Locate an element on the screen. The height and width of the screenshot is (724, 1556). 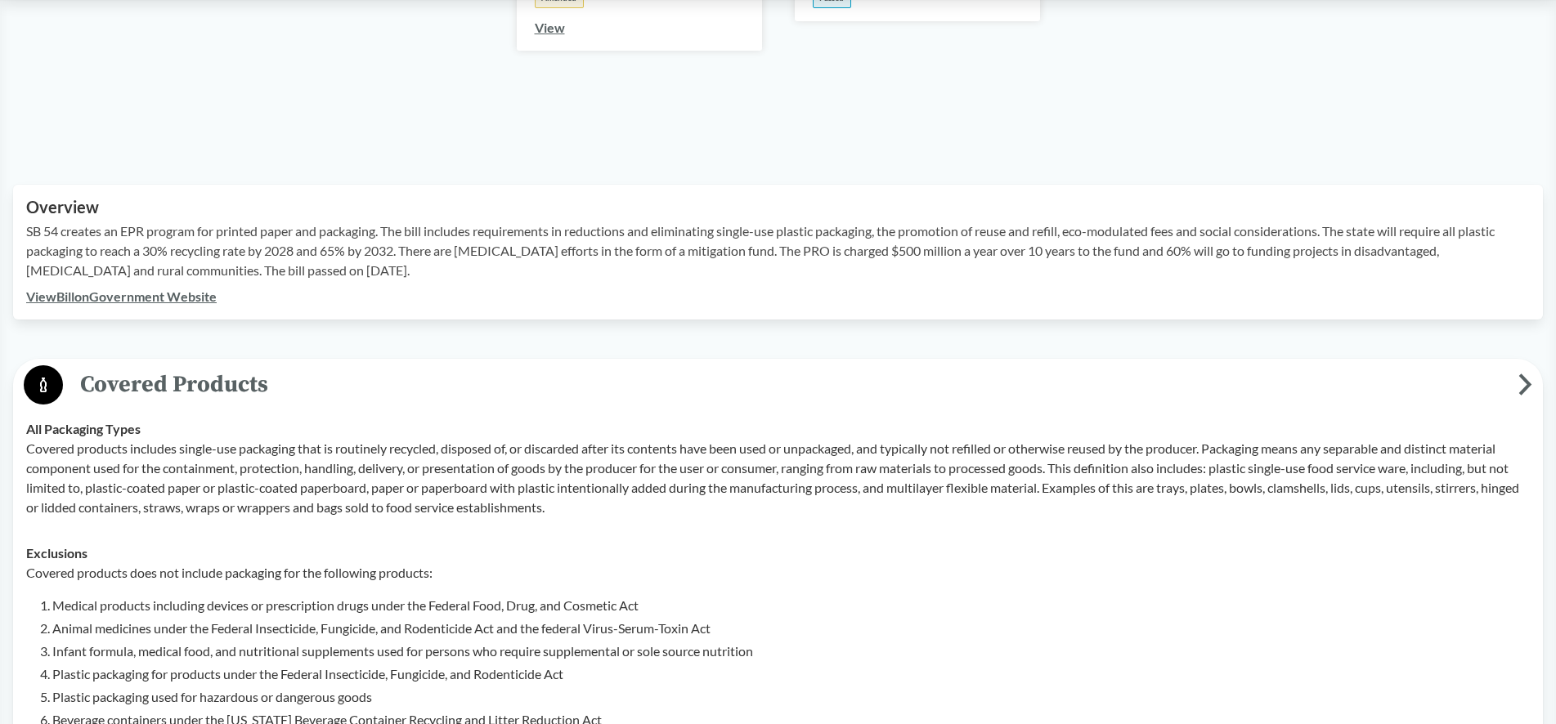
a: View is located at coordinates (550, 27).